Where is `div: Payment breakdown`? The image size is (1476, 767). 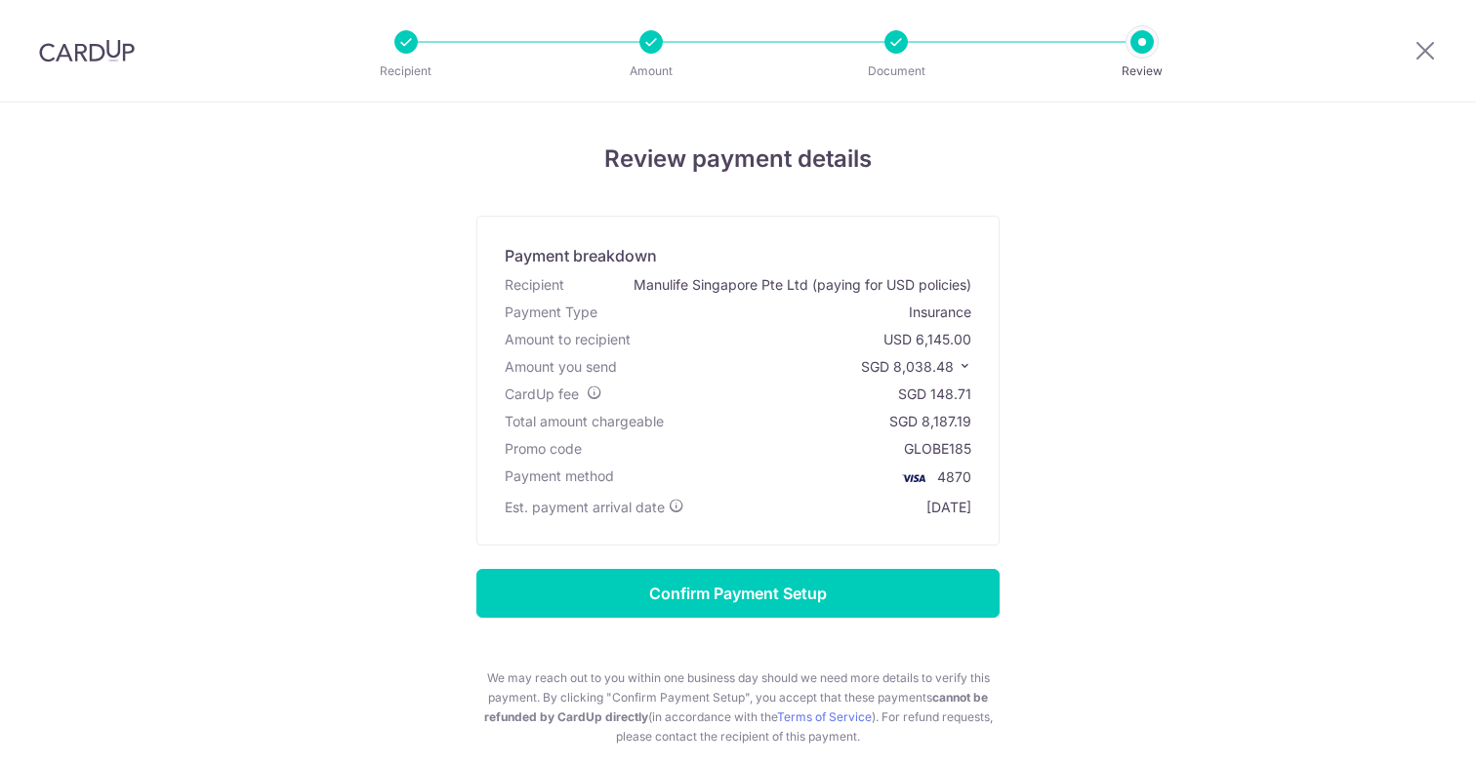
div: Payment breakdown is located at coordinates (581, 256).